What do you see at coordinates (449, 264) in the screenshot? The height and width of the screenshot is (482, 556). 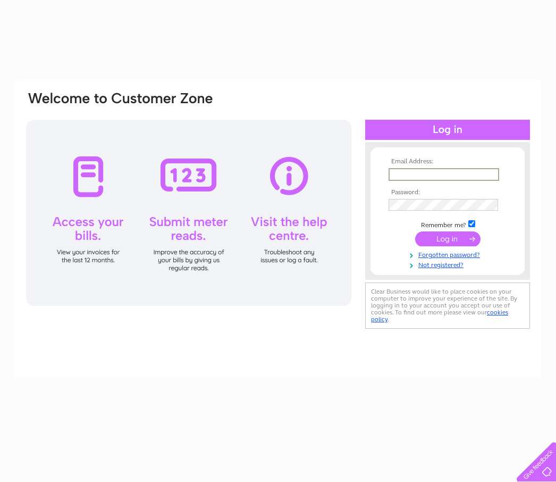 I see `a: Not registered?` at bounding box center [449, 264].